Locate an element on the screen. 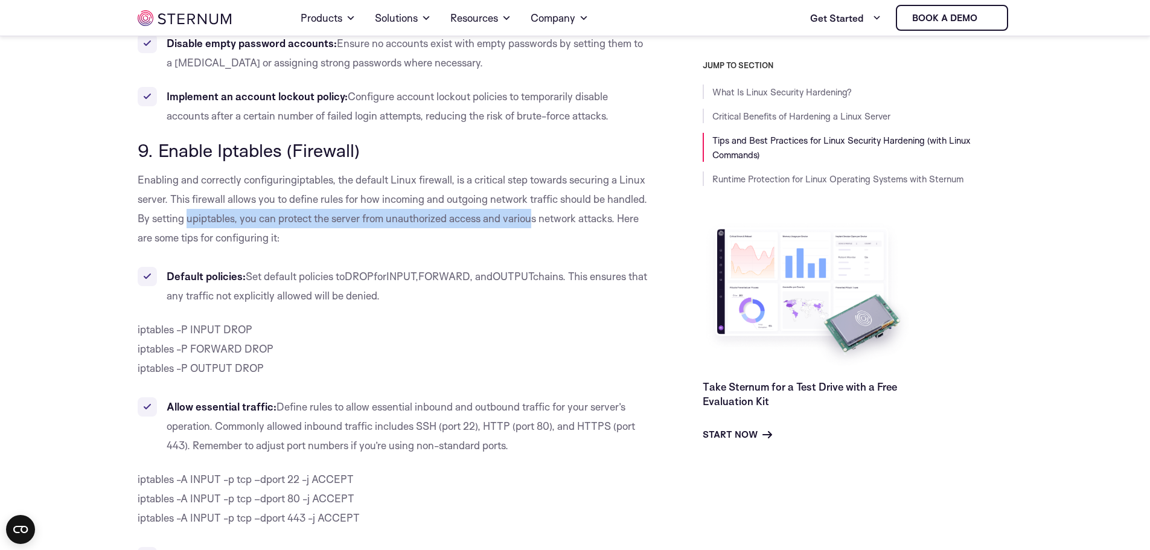 This screenshot has width=1150, height=550. span: iptables -A INPUT -p tcp –dport 80 -j ACCEPT is located at coordinates (246, 498).